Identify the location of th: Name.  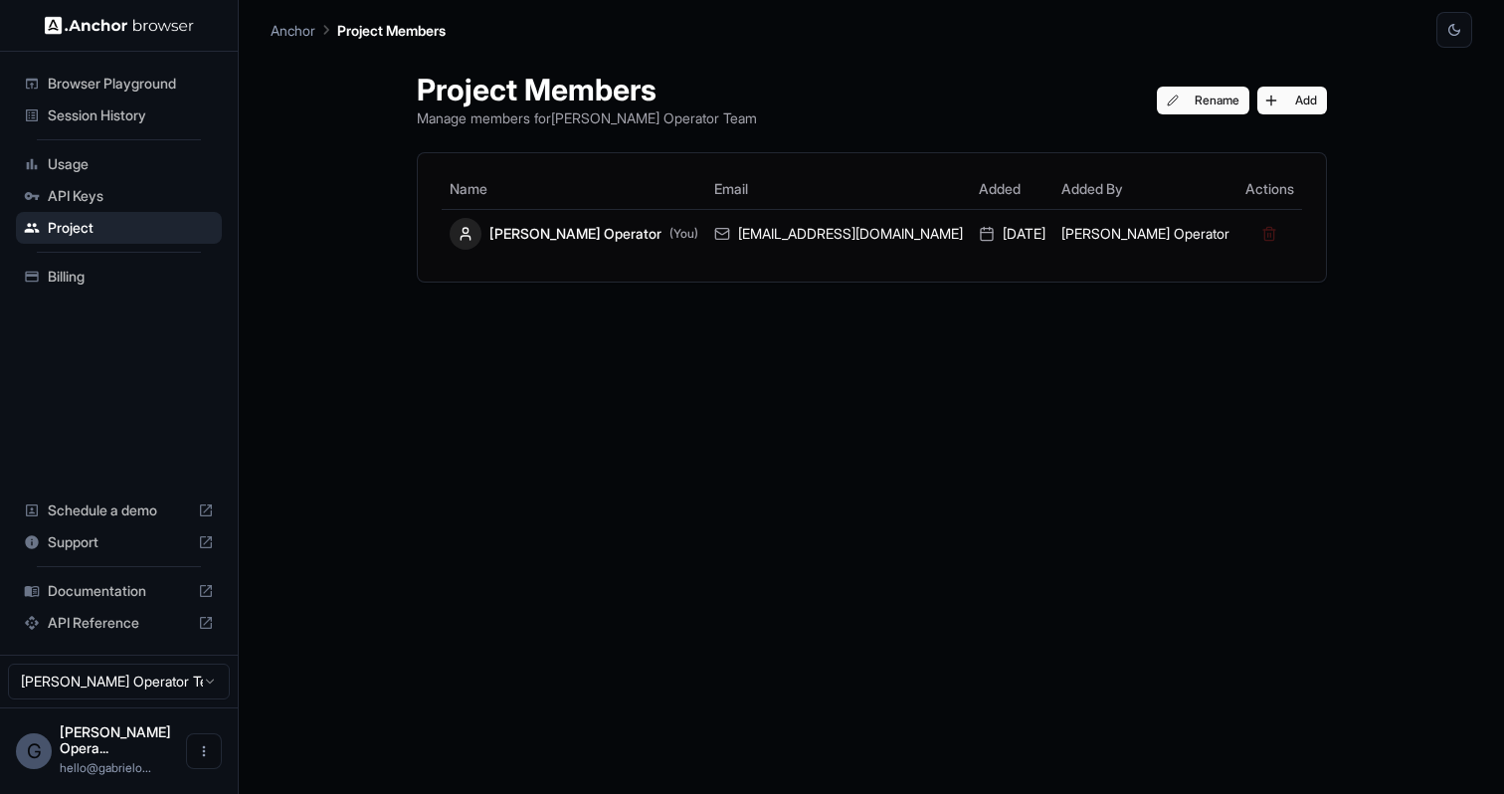
(574, 189).